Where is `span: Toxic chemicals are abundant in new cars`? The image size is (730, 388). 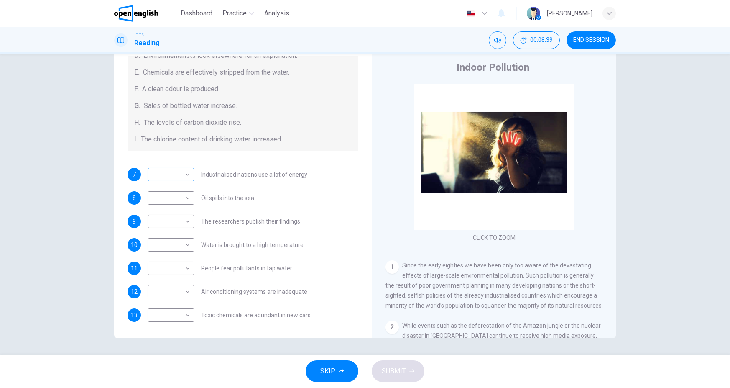
span: Toxic chemicals are abundant in new cars is located at coordinates (256, 315).